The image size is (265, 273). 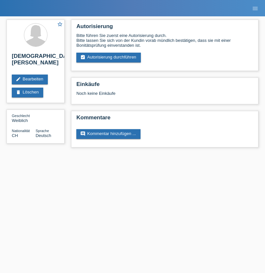 I want to click on a: star_border, so click(x=60, y=25).